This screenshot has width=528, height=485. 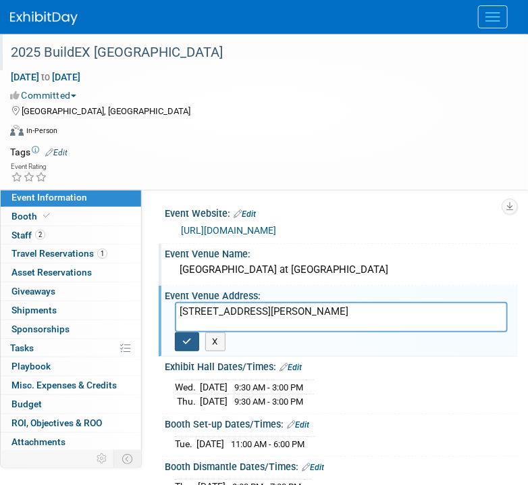 What do you see at coordinates (71, 272) in the screenshot?
I see `a: Asset Reservations` at bounding box center [71, 272].